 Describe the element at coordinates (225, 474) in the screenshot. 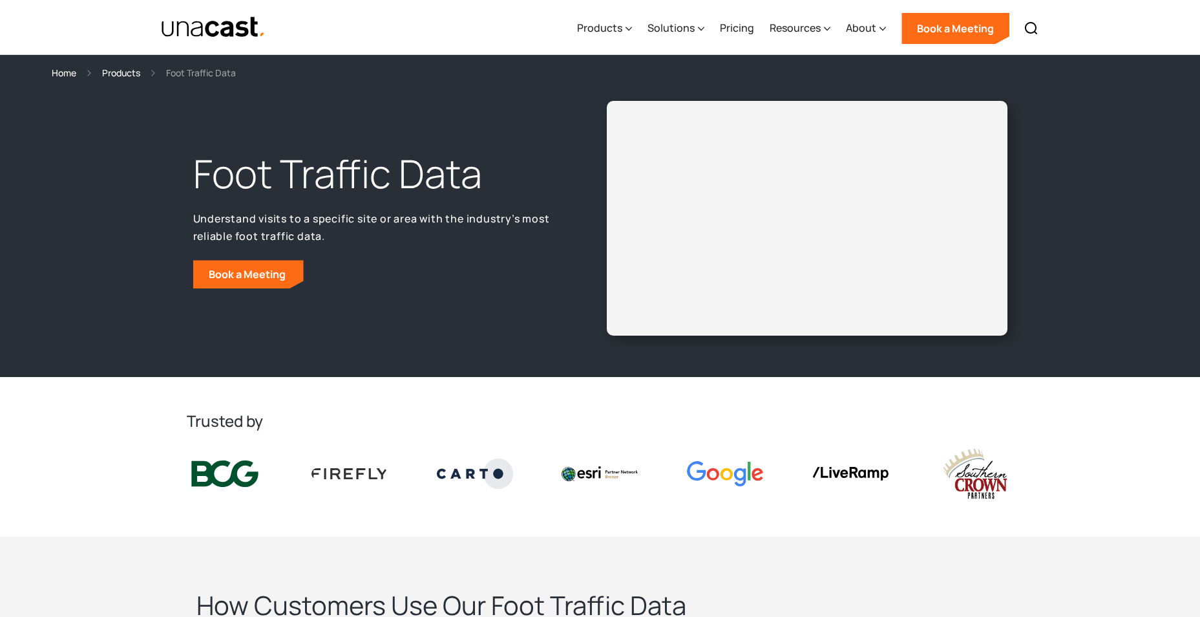

I see `img: BCG logo` at that location.